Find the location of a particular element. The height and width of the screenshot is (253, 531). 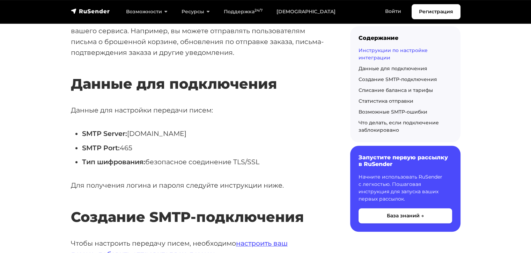

img: RuSender is located at coordinates (90, 11).